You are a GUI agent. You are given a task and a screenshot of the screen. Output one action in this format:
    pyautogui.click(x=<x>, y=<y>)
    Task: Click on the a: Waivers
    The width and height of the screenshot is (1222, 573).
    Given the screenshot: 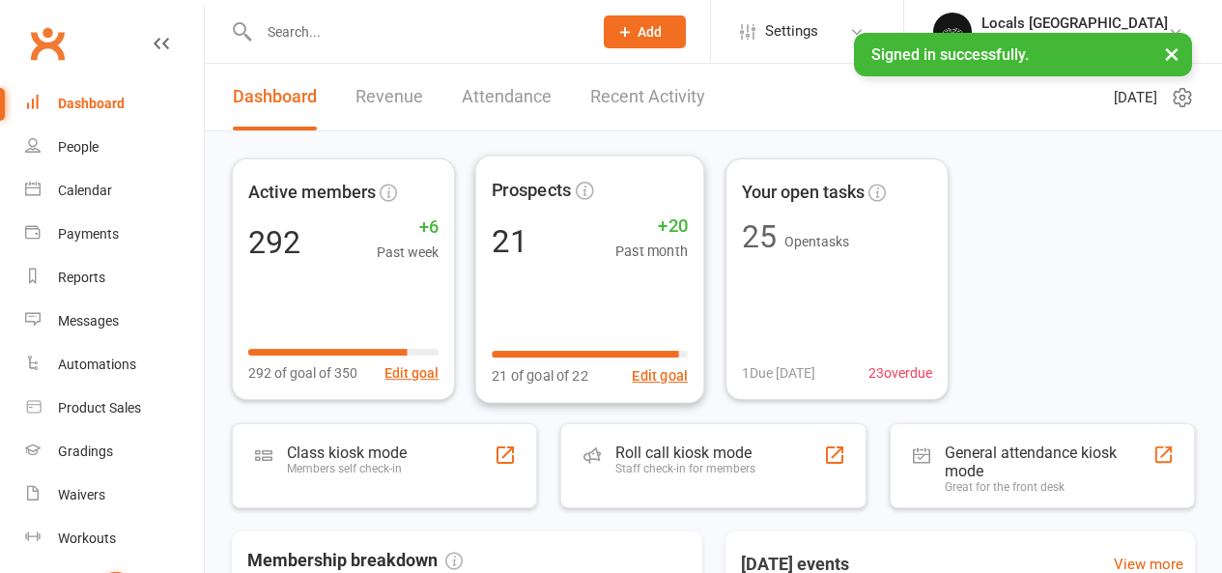 What is the action you would take?
    pyautogui.click(x=114, y=495)
    